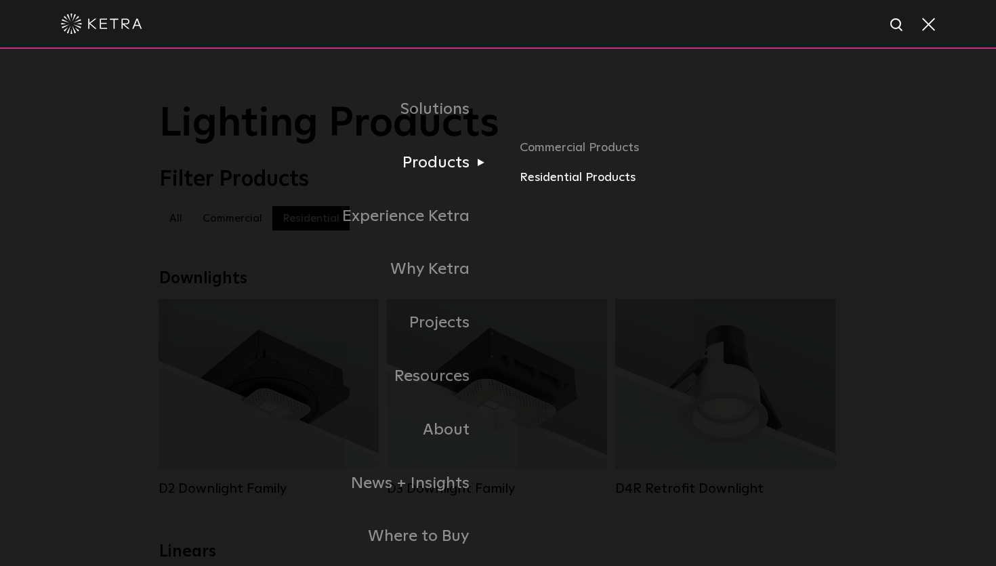 The height and width of the screenshot is (566, 996). Describe the element at coordinates (679, 153) in the screenshot. I see `a: Commercial Products` at that location.